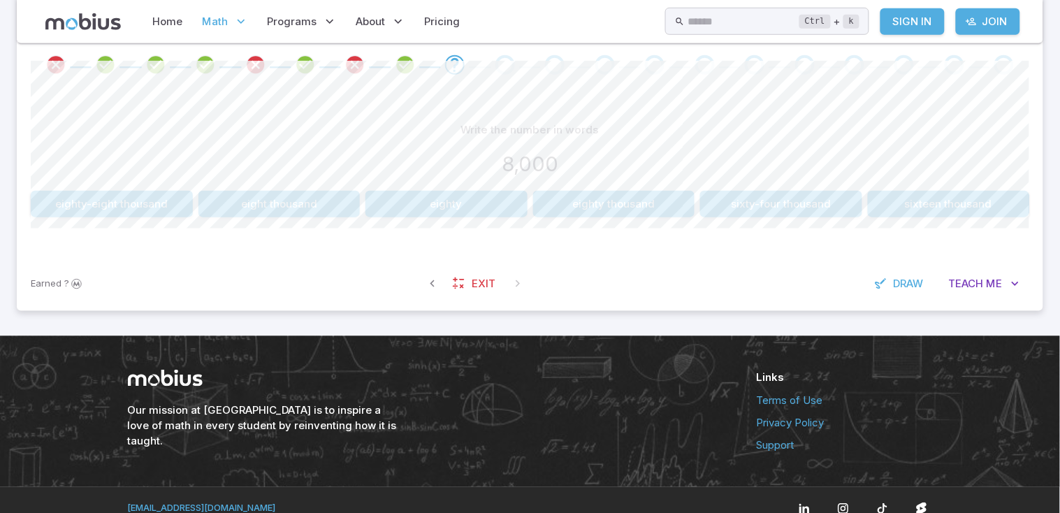  I want to click on button: TeachMe, so click(984, 284).